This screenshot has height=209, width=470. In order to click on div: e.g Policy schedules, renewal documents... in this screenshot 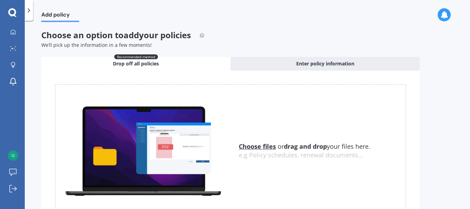, I will do `click(322, 155)`.